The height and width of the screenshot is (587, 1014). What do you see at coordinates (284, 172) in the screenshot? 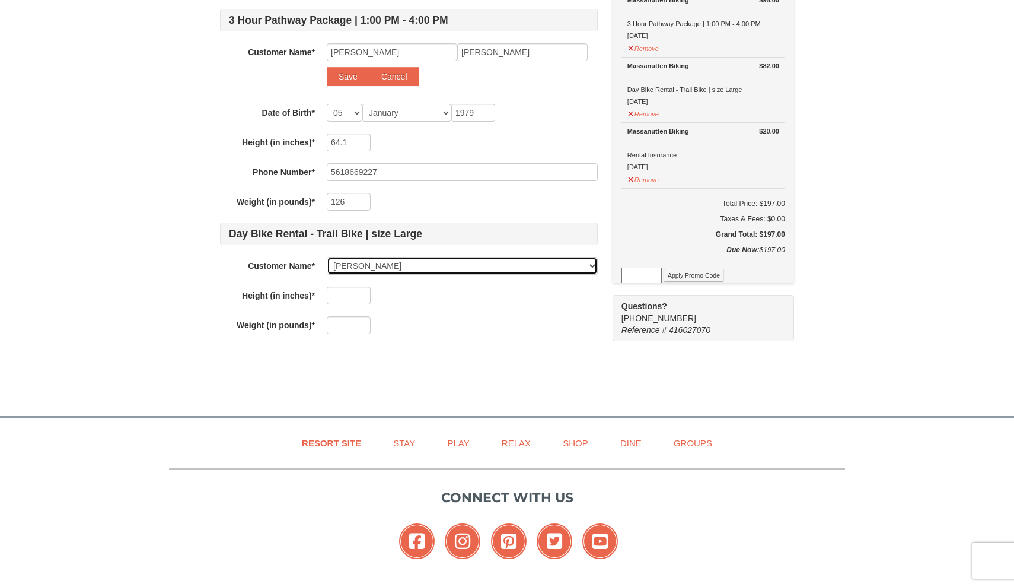
I see `strong: Phone Number*` at bounding box center [284, 172].